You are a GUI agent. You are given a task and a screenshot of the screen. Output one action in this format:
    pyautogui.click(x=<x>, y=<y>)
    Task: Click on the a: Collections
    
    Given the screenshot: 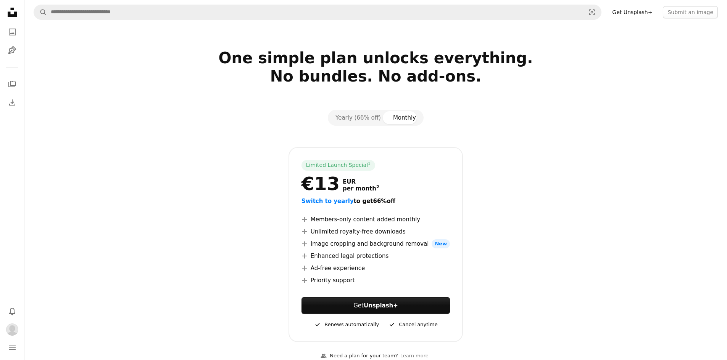 What is the action you would take?
    pyautogui.click(x=12, y=84)
    